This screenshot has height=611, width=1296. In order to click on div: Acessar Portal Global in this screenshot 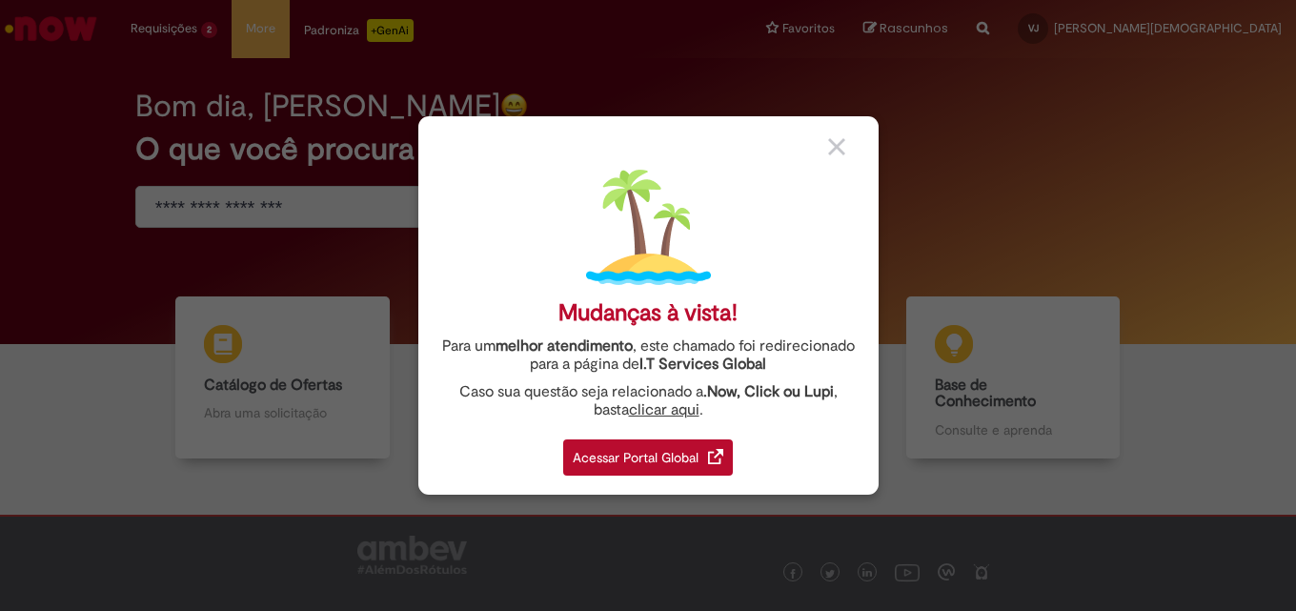, I will do `click(648, 457)`.